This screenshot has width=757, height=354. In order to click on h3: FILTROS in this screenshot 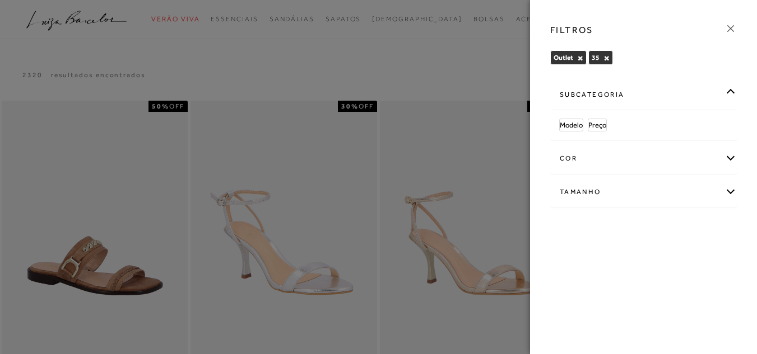, I will do `click(571, 30)`.